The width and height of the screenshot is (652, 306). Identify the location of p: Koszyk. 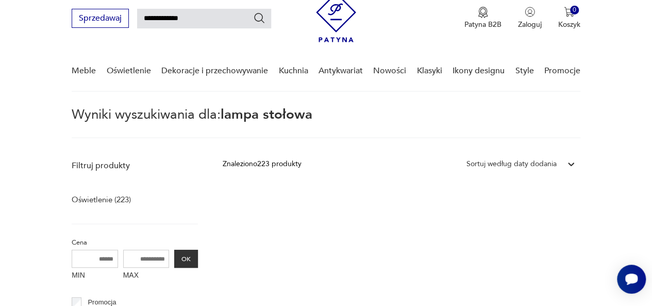
(569, 24).